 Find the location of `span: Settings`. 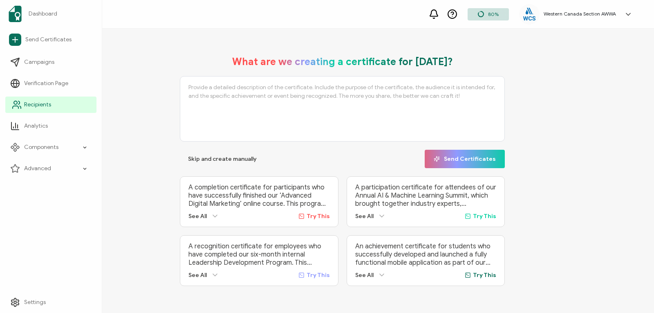

span: Settings is located at coordinates (35, 302).